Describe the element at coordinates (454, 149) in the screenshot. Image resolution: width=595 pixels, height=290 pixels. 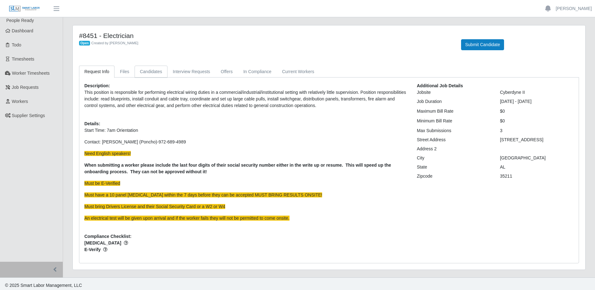
I see `div: Address 2` at that location.